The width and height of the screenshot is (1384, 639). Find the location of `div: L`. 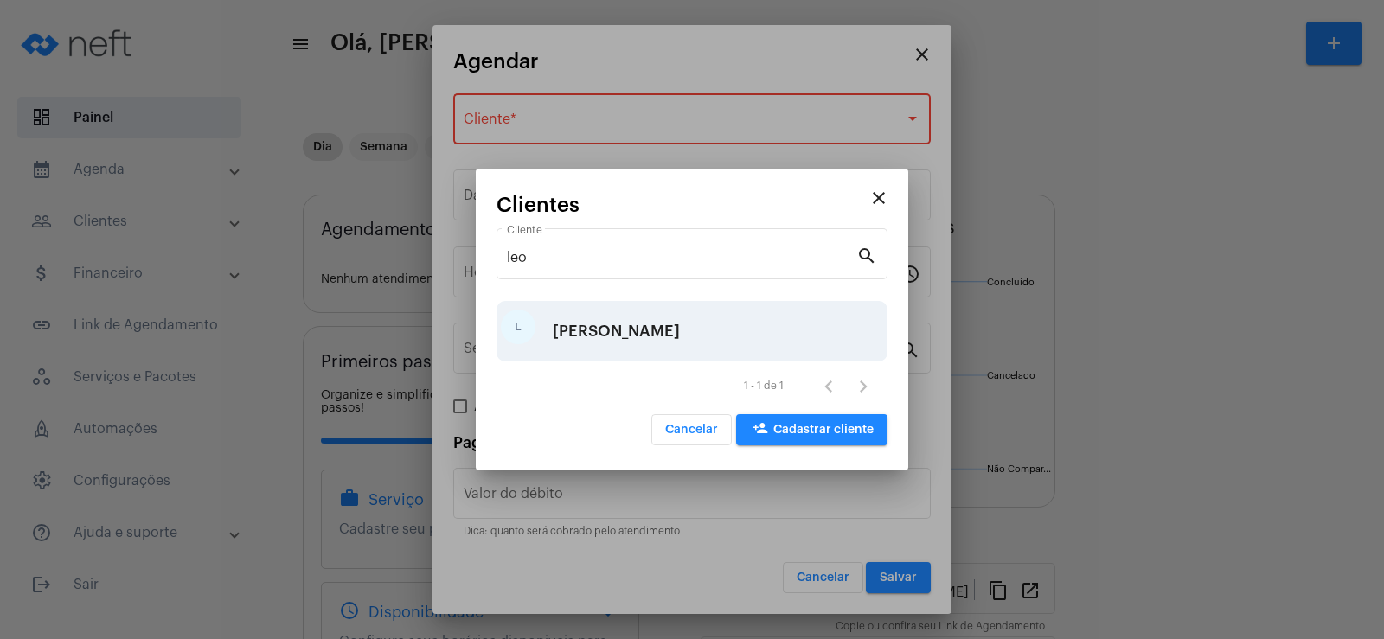

div: L is located at coordinates (518, 327).